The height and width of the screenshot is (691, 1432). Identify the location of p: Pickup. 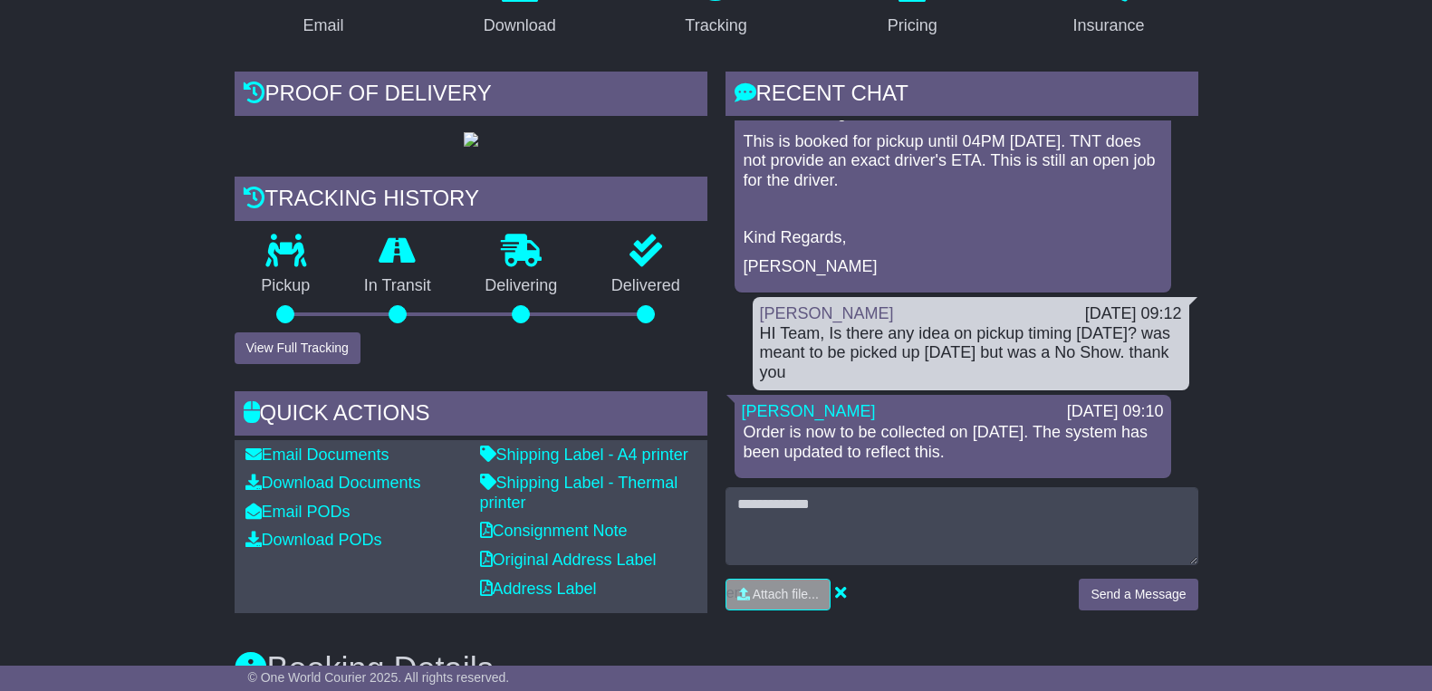
(286, 286).